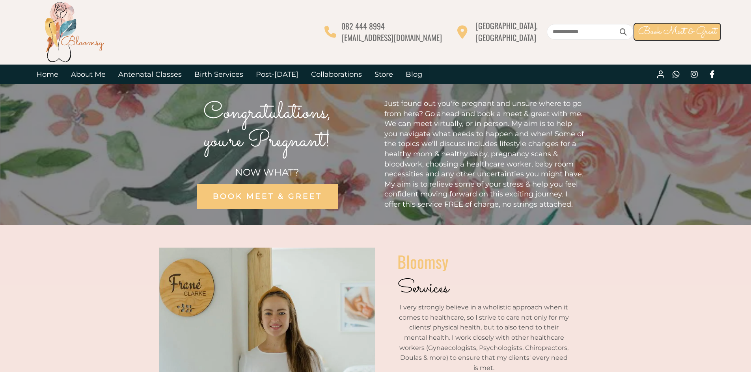 This screenshot has width=751, height=372. What do you see at coordinates (267, 197) in the screenshot?
I see `a: BOOK MEET & GREET` at bounding box center [267, 197].